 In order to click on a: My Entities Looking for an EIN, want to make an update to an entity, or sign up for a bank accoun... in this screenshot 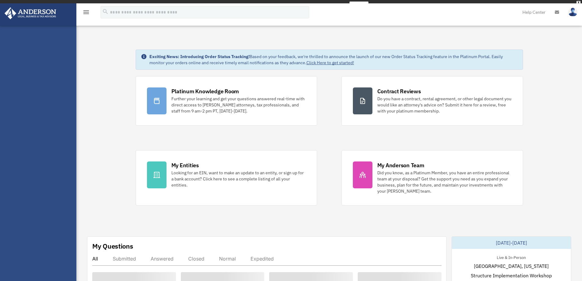, I will do `click(226, 177)`.